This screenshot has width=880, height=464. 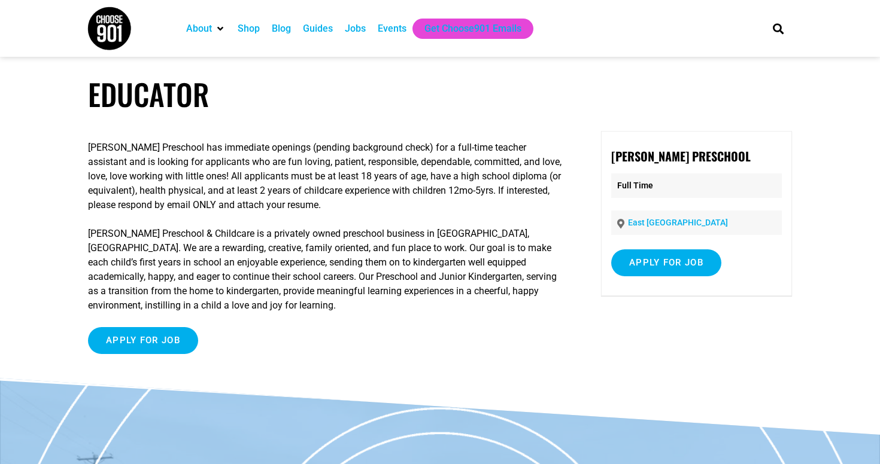 What do you see at coordinates (281, 29) in the screenshot?
I see `div: Blog` at bounding box center [281, 29].